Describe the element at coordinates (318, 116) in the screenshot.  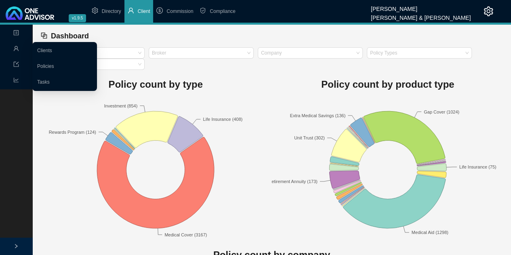
I see `text: Extra Medical Savings (136)` at that location.